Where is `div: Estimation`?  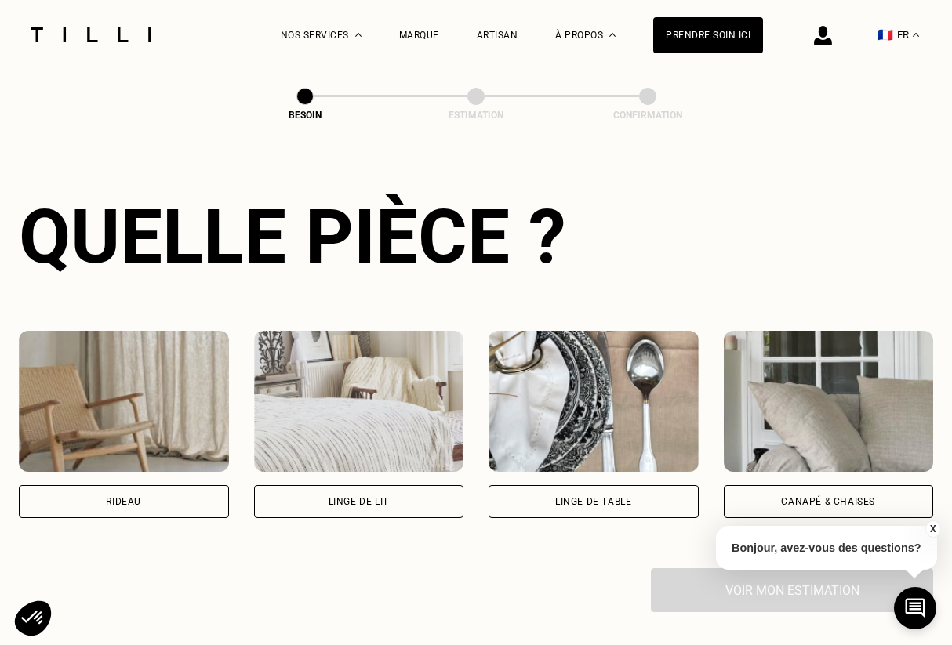
div: Estimation is located at coordinates (476, 115).